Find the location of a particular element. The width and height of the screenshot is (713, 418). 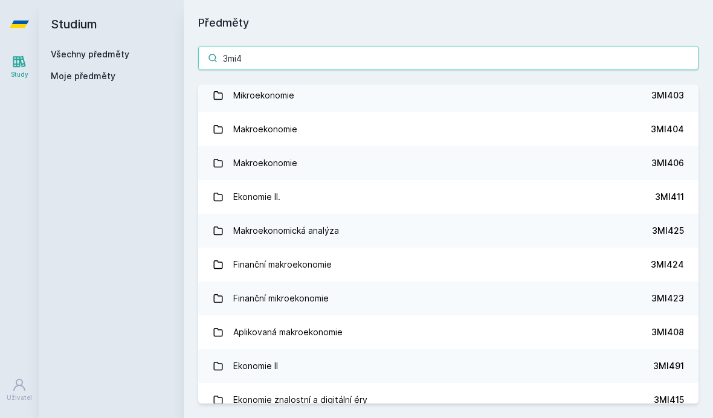

div: 3MI423 is located at coordinates (668, 299).